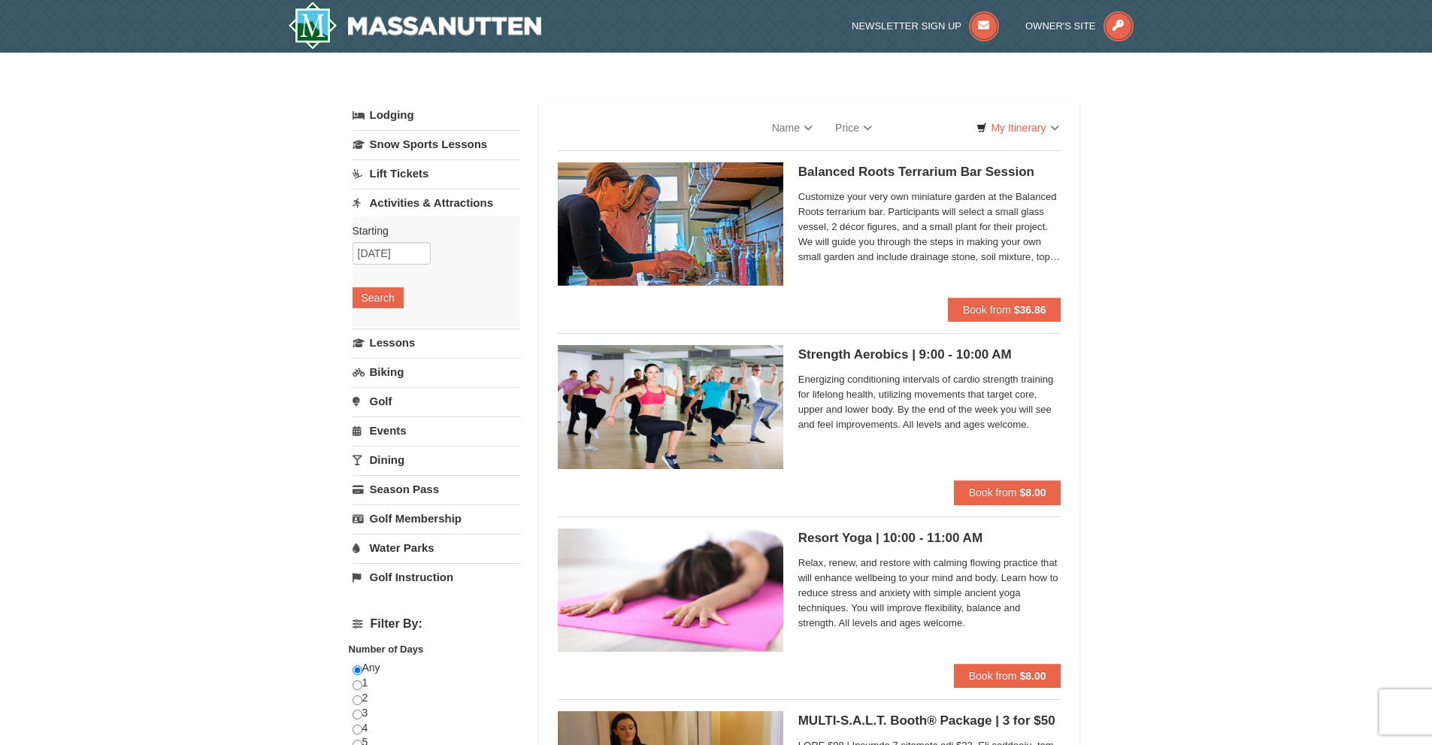 The image size is (1432, 745). Describe the element at coordinates (436, 577) in the screenshot. I see `a: Golf Instruction` at that location.